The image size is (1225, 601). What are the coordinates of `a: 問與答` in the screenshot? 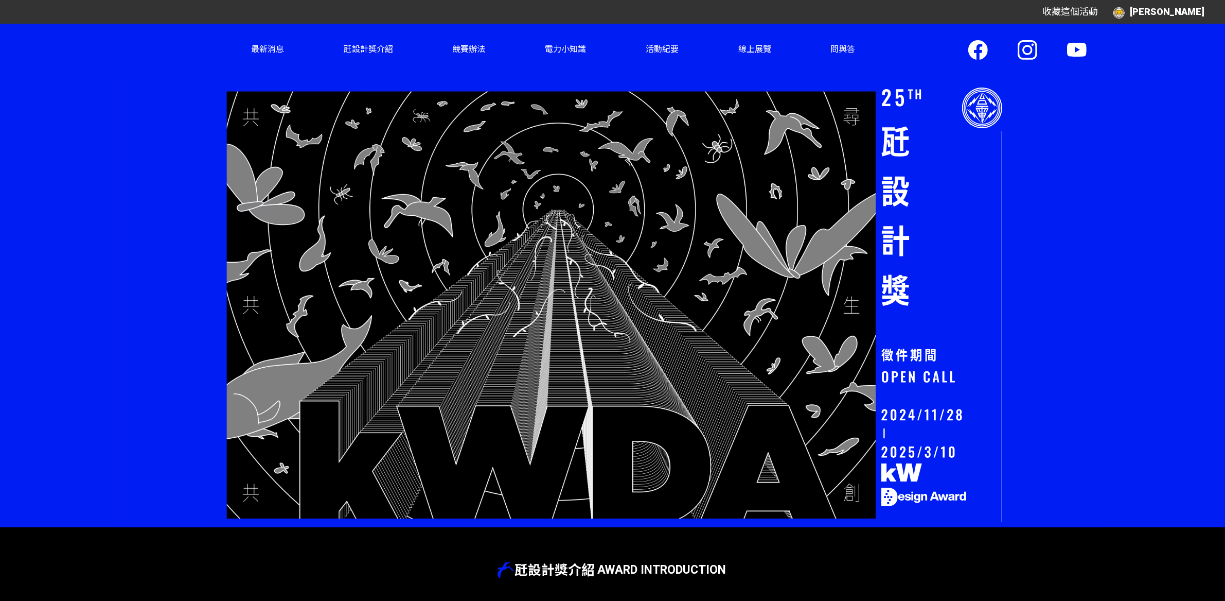 It's located at (843, 49).